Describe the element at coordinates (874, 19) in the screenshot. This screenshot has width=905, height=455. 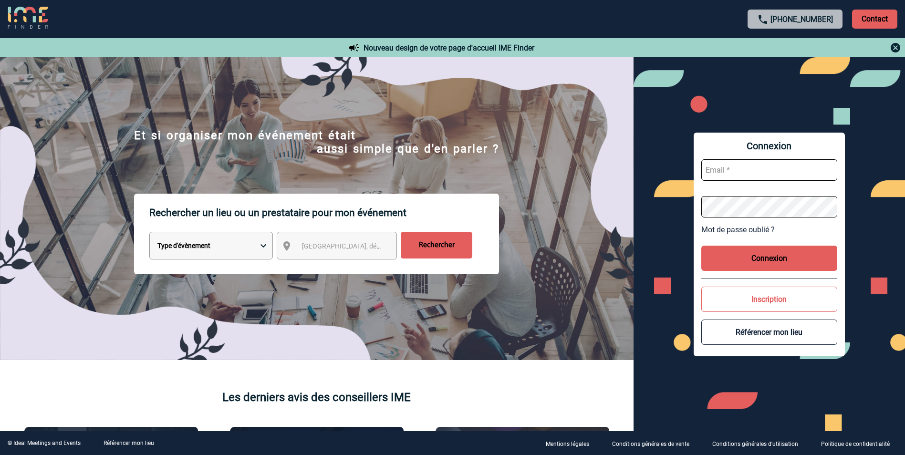
I see `p: Contact` at that location.